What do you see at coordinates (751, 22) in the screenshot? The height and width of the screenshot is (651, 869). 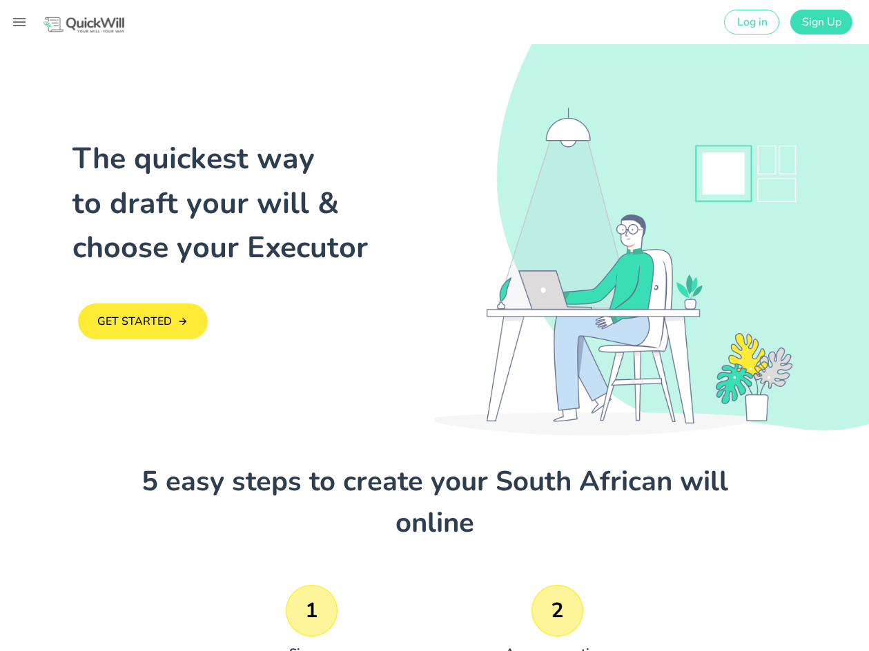 I see `a: Log in` at bounding box center [751, 22].